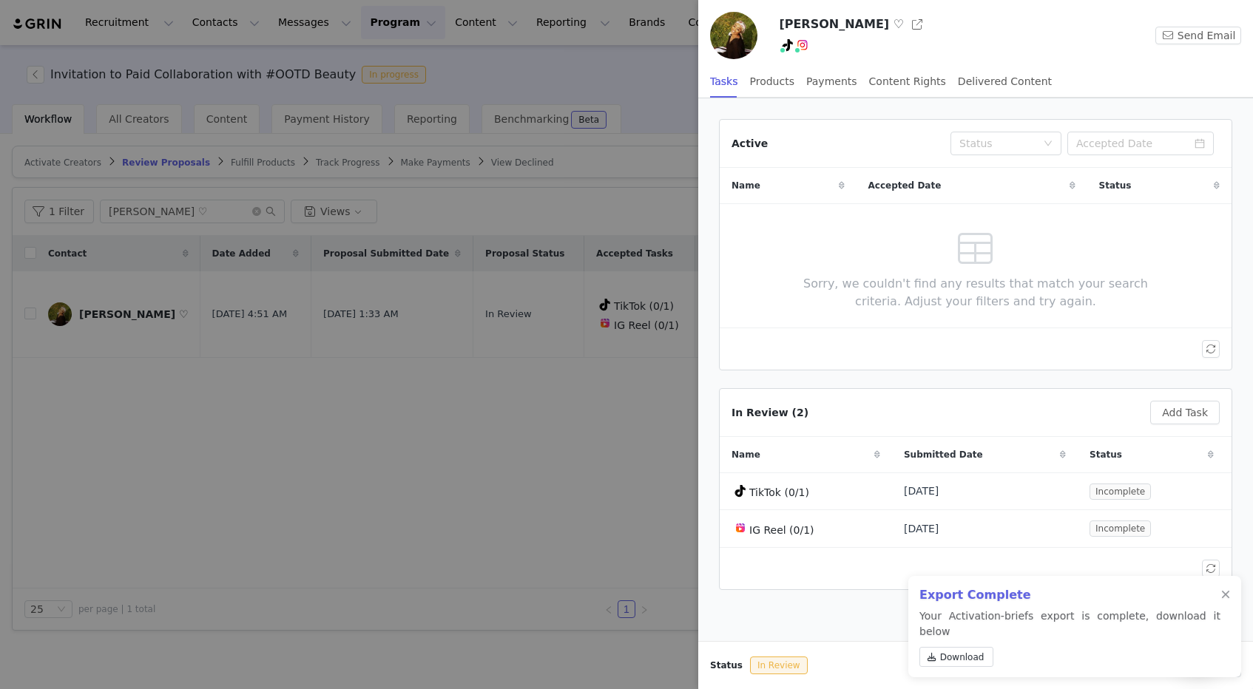  What do you see at coordinates (1140, 143) in the screenshot?
I see `input: Accepted Date` at bounding box center [1140, 143].